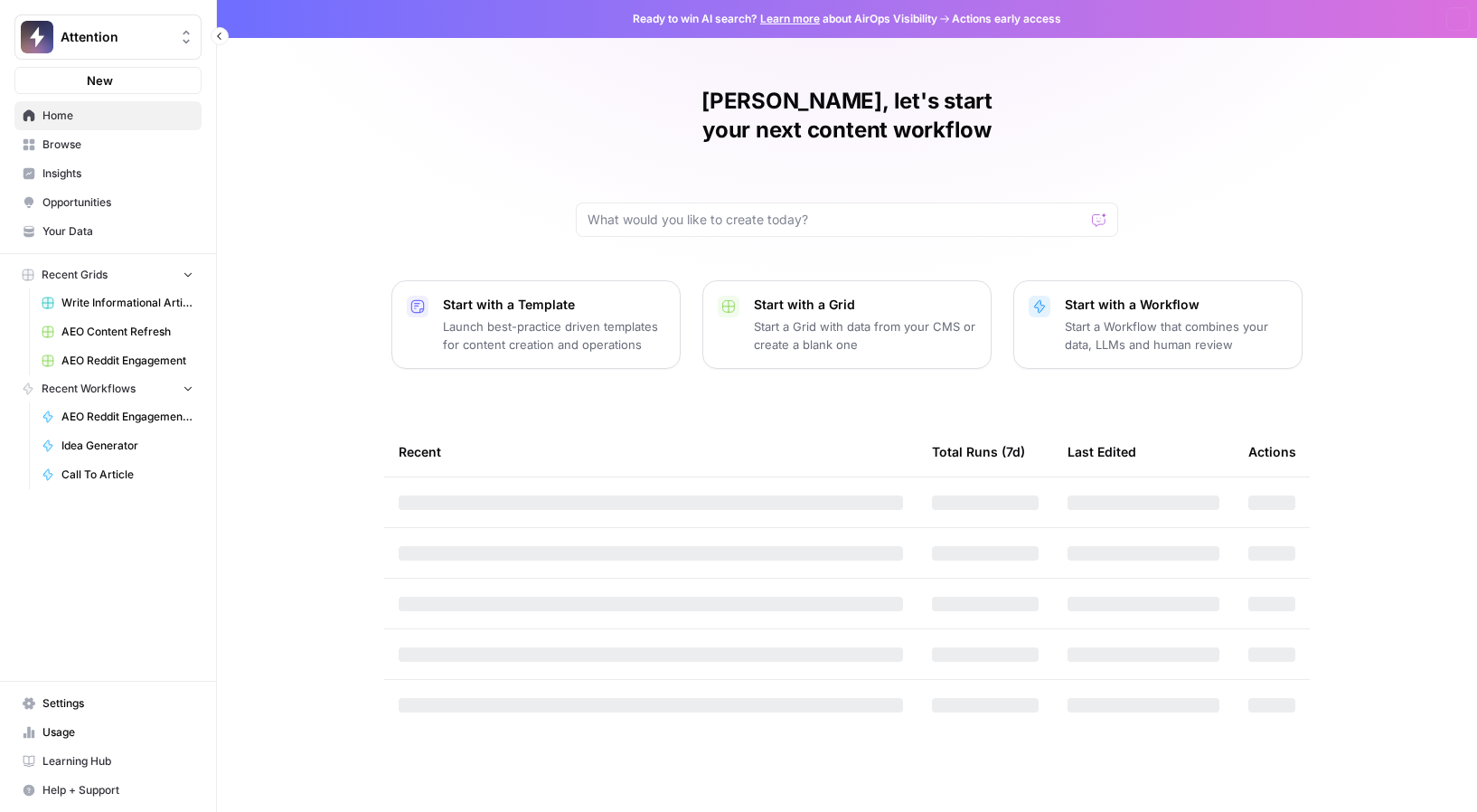  Describe the element at coordinates (108, 761) in the screenshot. I see `a: Learning Hub` at that location.